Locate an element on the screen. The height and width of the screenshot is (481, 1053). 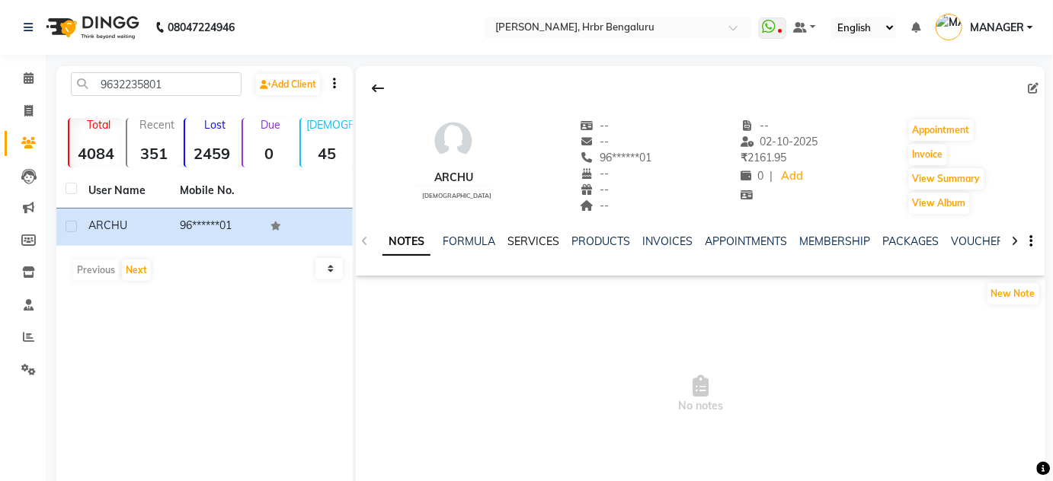
span: 02-10-2025 is located at coordinates (779, 142).